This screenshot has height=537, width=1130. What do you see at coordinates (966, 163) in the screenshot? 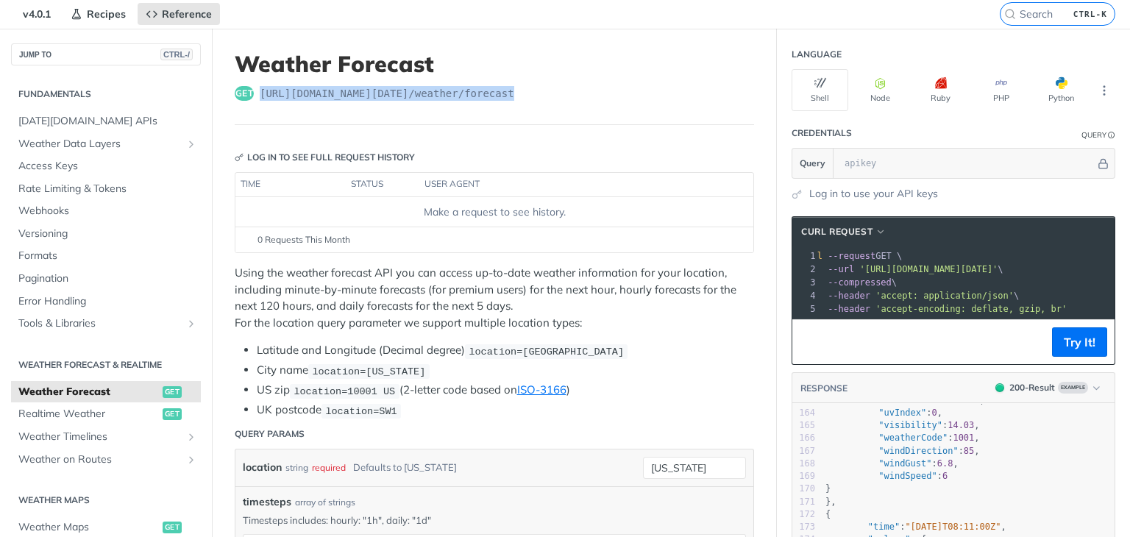
I see `input: apikey` at bounding box center [966, 163].